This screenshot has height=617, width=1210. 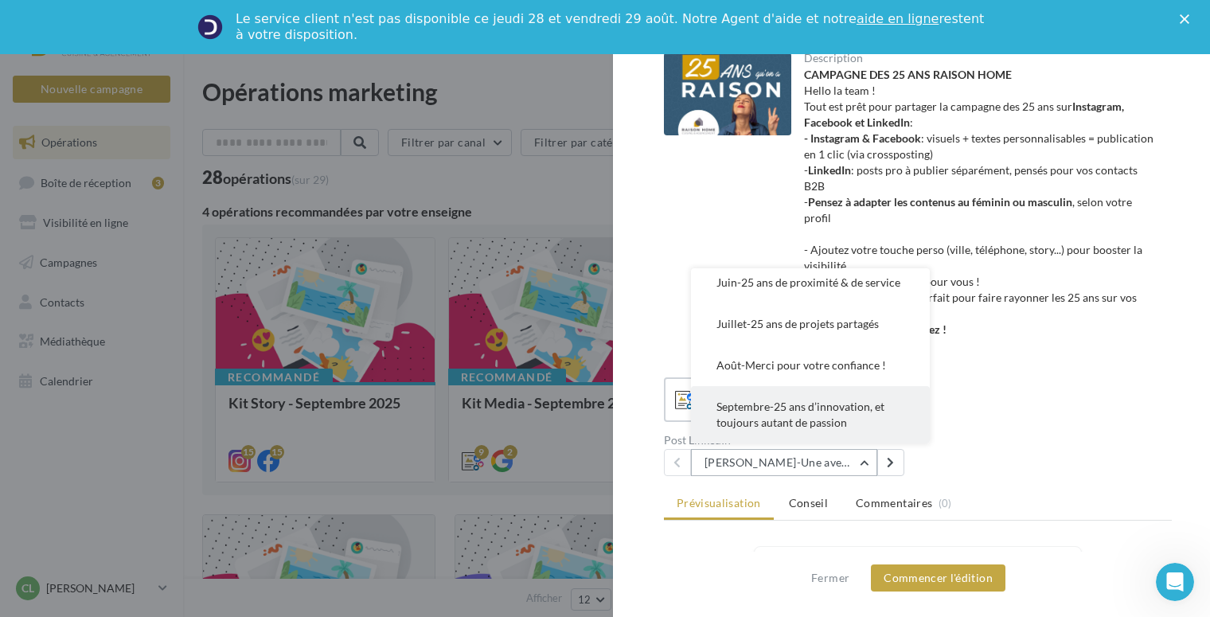 What do you see at coordinates (907, 74) in the screenshot?
I see `strong: CAMPAGNE DES 25 ANS RAISON HOME` at bounding box center [907, 74].